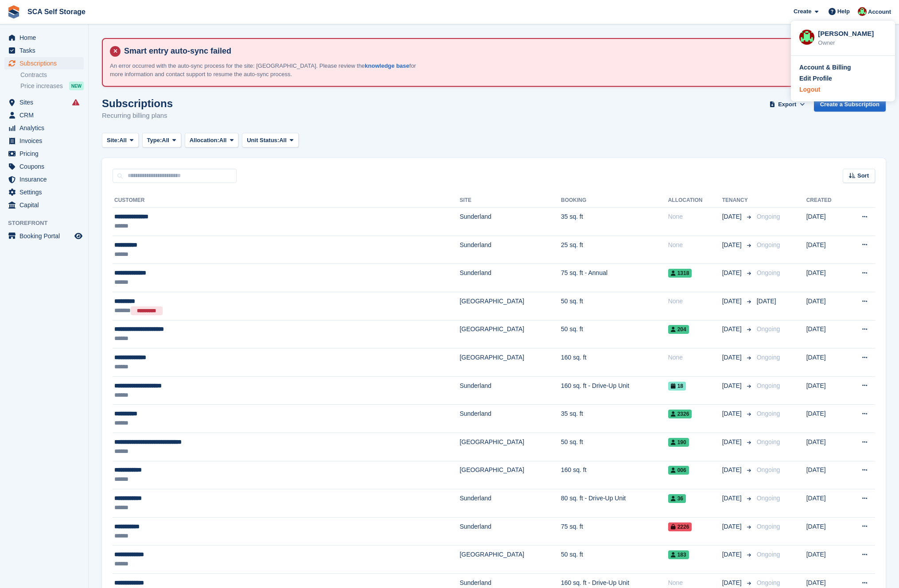 The image size is (899, 588). Describe the element at coordinates (76, 86) in the screenshot. I see `div: NEW` at that location.